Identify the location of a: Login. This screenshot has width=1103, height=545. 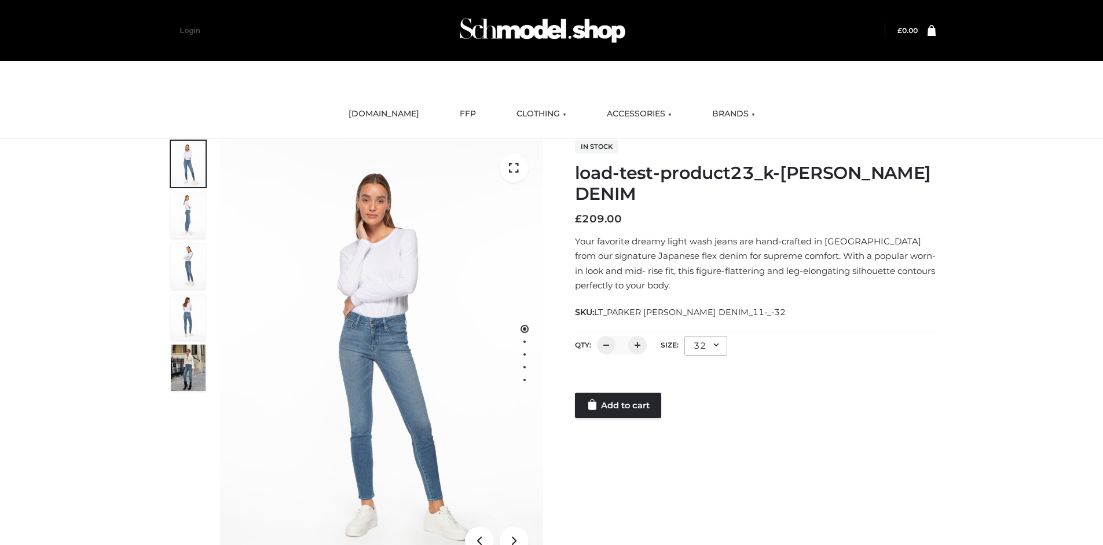
(190, 30).